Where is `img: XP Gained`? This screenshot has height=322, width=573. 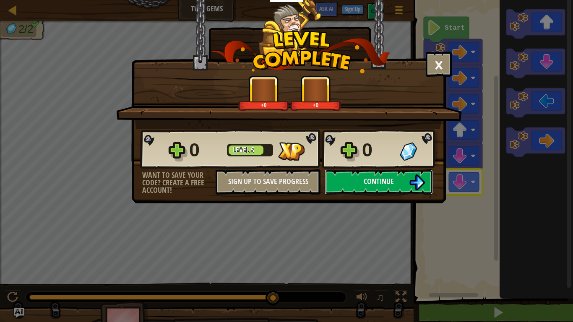 img: XP Gained is located at coordinates (291, 151).